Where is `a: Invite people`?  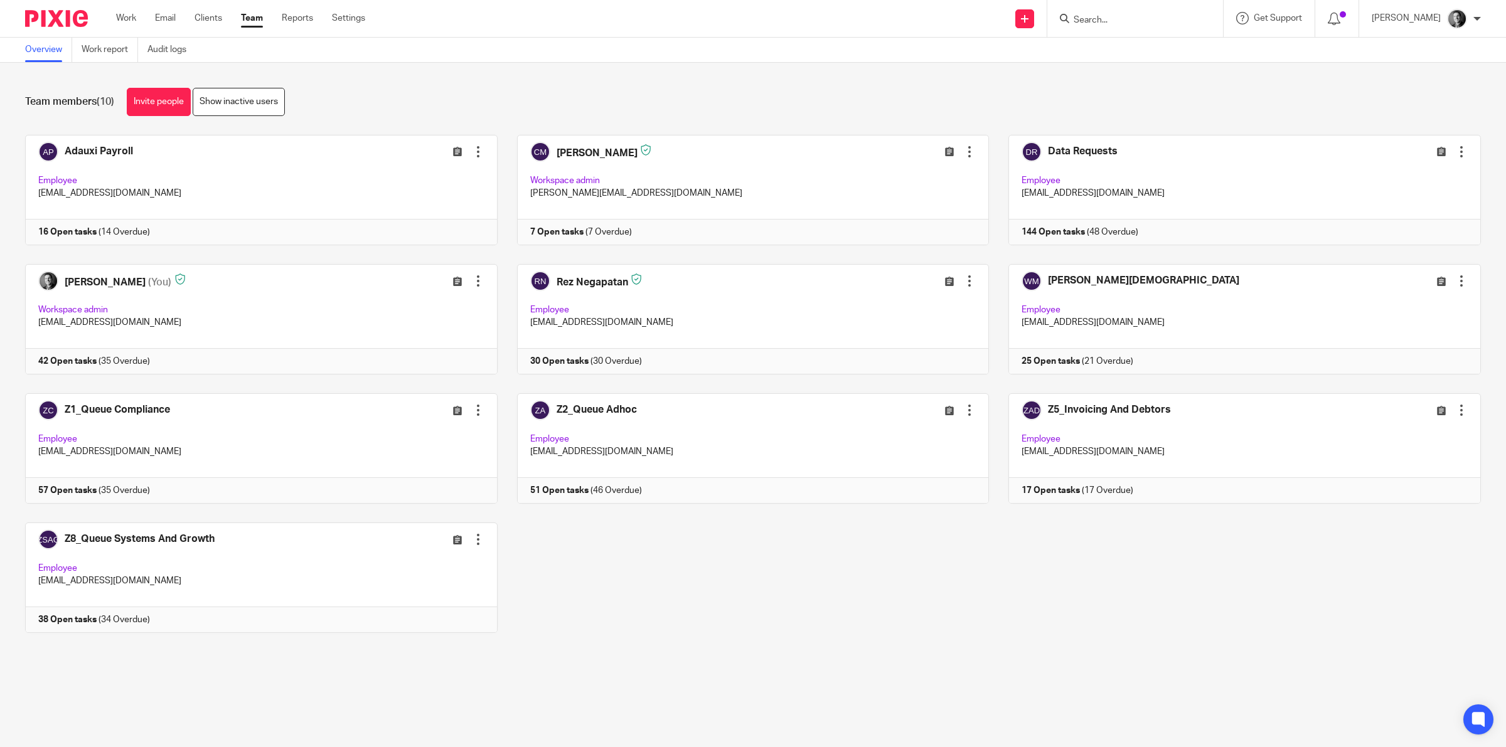 a: Invite people is located at coordinates (159, 102).